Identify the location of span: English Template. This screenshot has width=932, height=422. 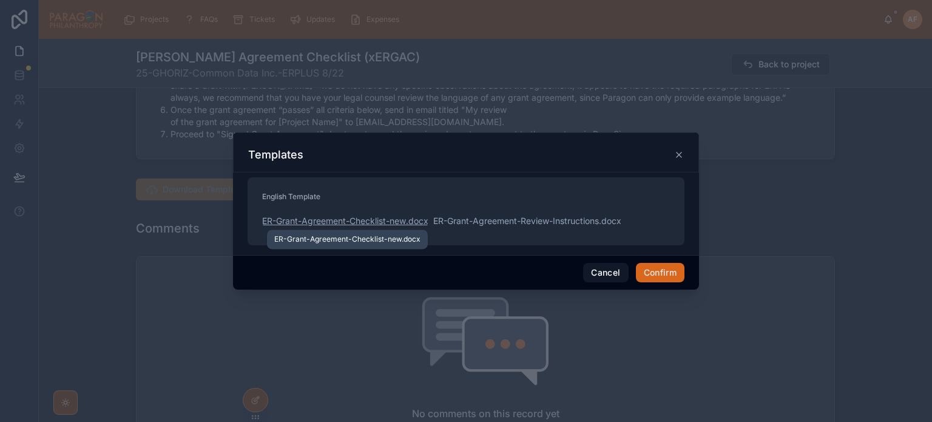
(291, 196).